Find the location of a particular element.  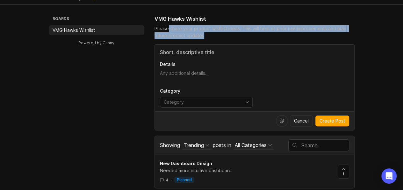

a: VMG Hawks Wishlist is located at coordinates (97, 30).